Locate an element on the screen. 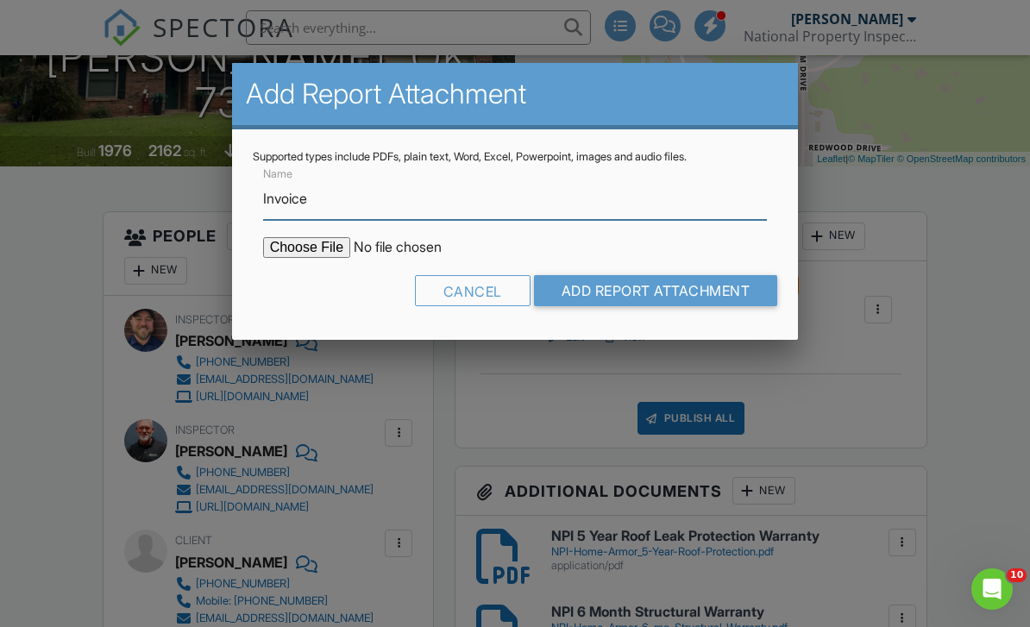 Image resolution: width=1030 pixels, height=627 pixels. div: Cancel is located at coordinates (473, 291).